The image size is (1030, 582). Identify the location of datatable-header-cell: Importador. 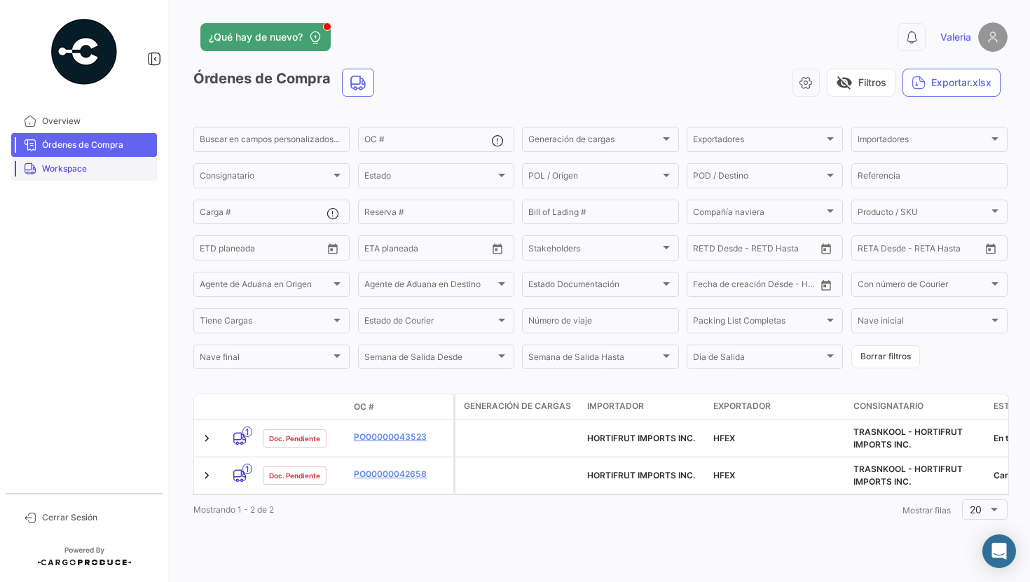
(644, 407).